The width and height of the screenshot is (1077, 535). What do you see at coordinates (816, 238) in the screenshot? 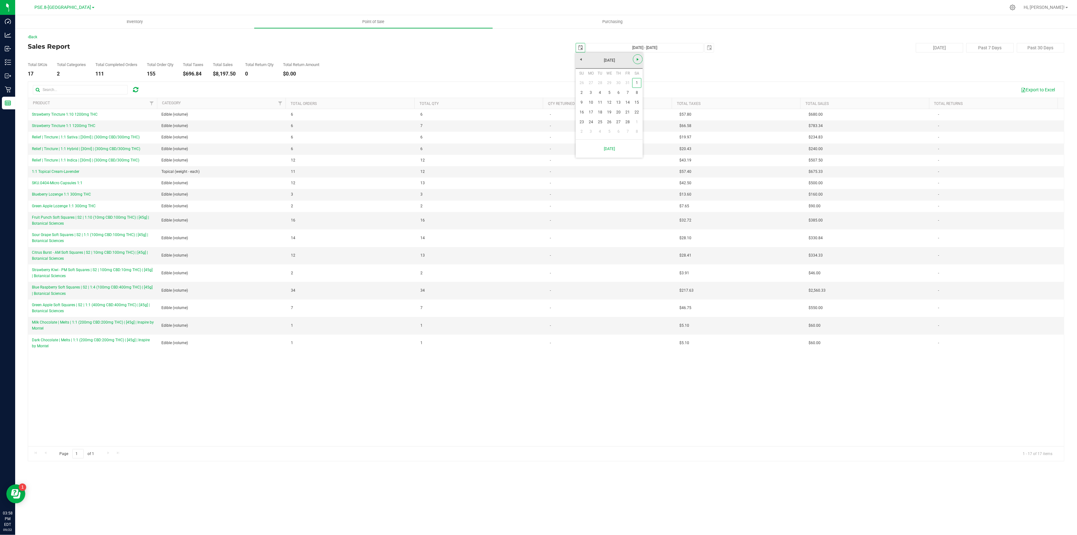
I see `span: $330.84` at bounding box center [816, 238].